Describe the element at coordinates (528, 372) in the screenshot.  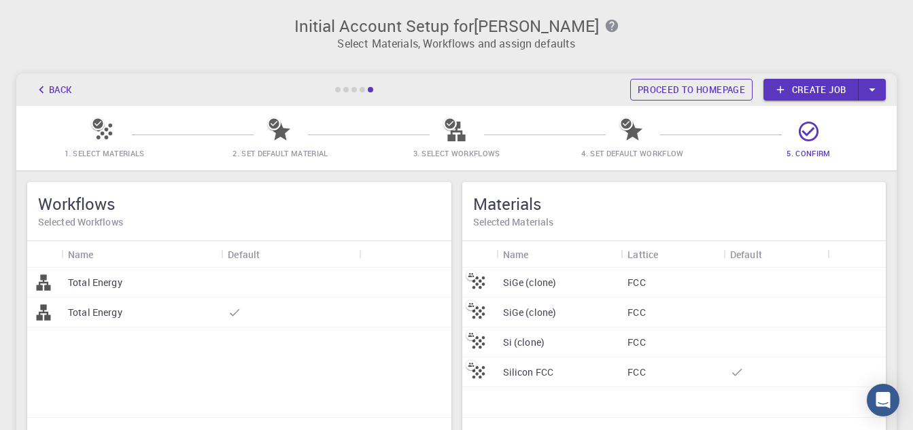
I see `p: Silicon FCC` at that location.